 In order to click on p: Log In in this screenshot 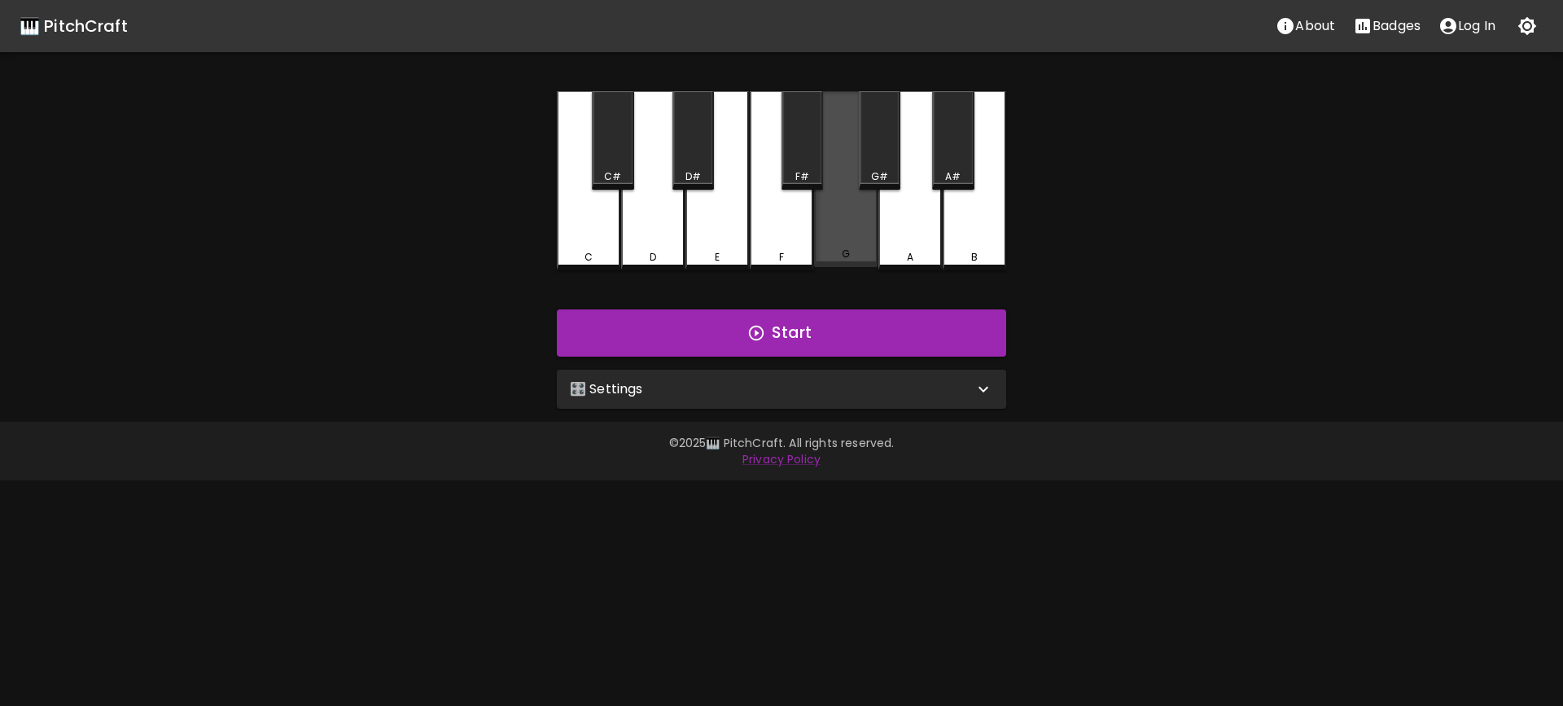, I will do `click(1477, 26)`.